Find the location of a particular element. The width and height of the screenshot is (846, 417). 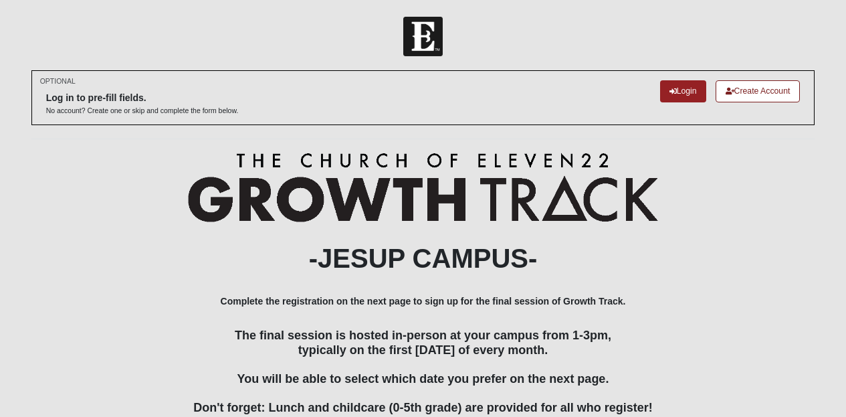

small: OPTIONAL is located at coordinates (58, 81).